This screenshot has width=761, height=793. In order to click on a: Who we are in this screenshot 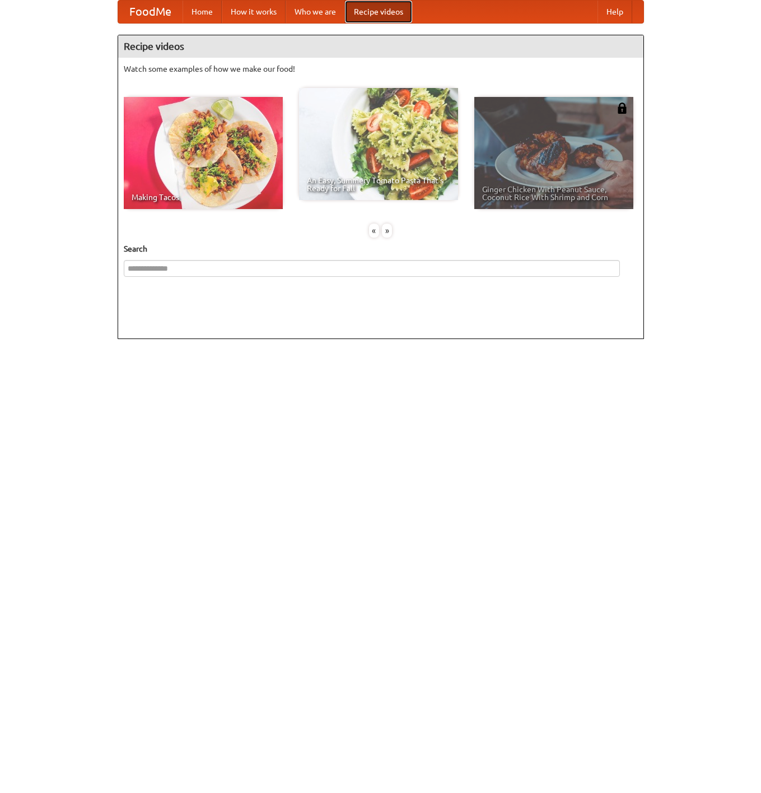, I will do `click(315, 12)`.